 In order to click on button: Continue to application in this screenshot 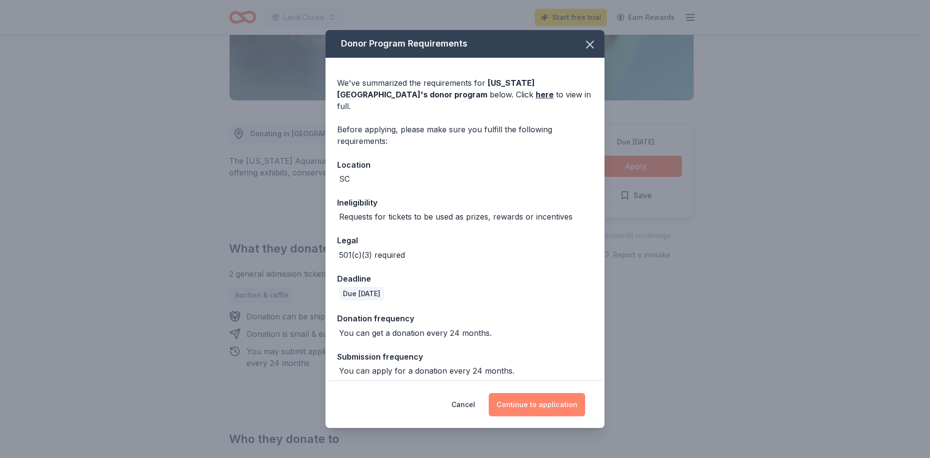, I will do `click(537, 405)`.